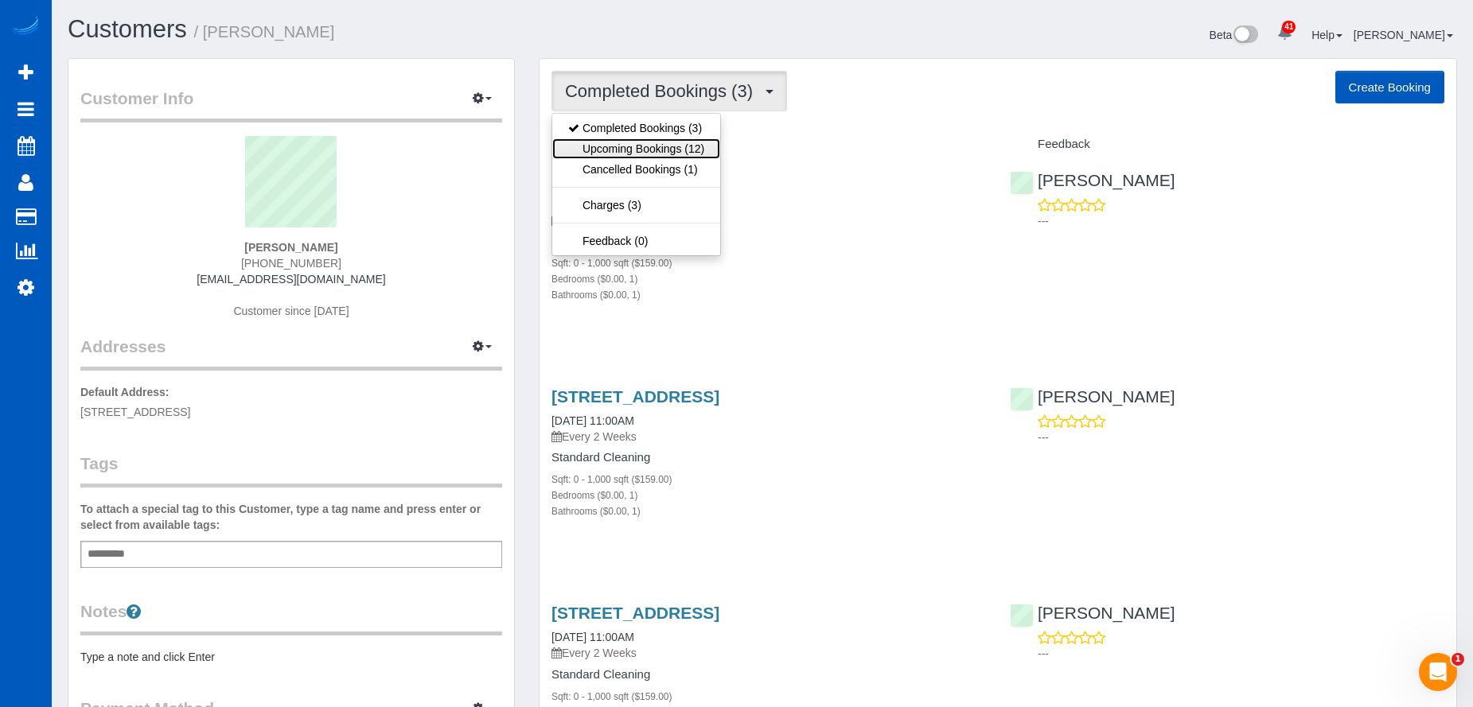 The height and width of the screenshot is (707, 1473). What do you see at coordinates (636, 241) in the screenshot?
I see `a: Feedback (0)` at bounding box center [636, 241].